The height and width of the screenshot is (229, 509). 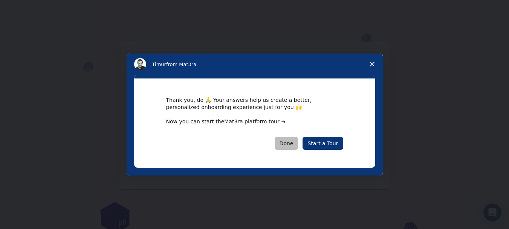 I want to click on div: Thank you, do 🙏 Your answers help us create a better, personalized onboarding experience just for..., so click(x=255, y=103).